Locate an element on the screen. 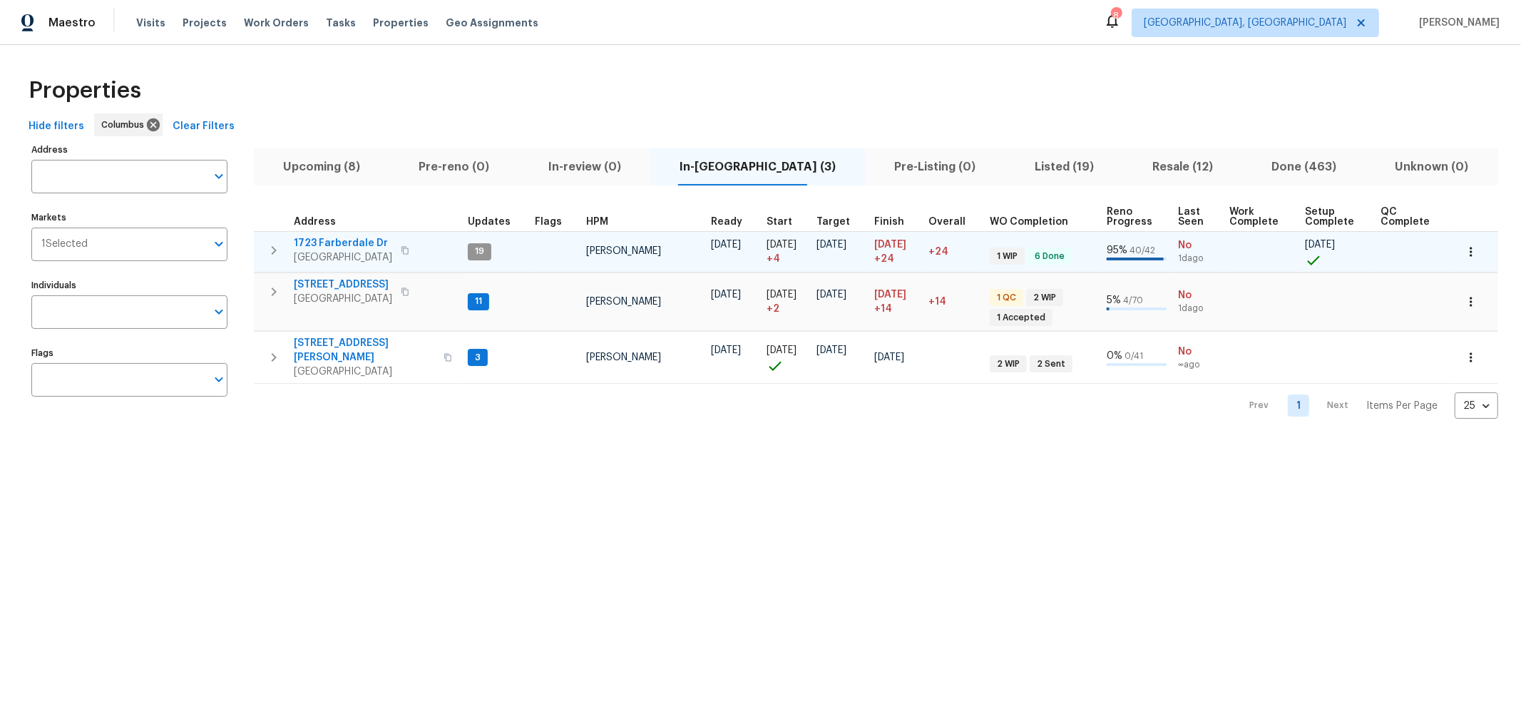 This screenshot has height=722, width=1521. td: Project started 4 days late is located at coordinates (786, 251).